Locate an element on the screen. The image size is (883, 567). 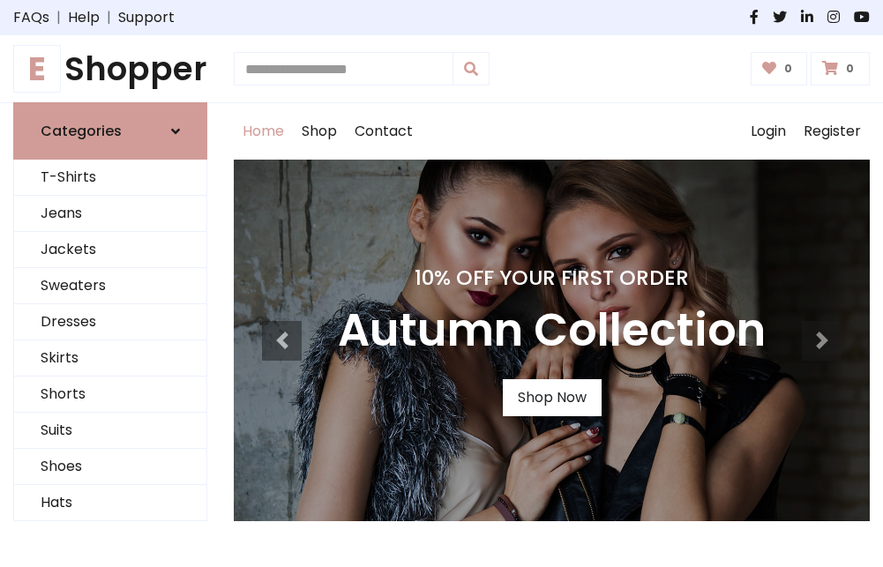
span: E is located at coordinates (37, 69).